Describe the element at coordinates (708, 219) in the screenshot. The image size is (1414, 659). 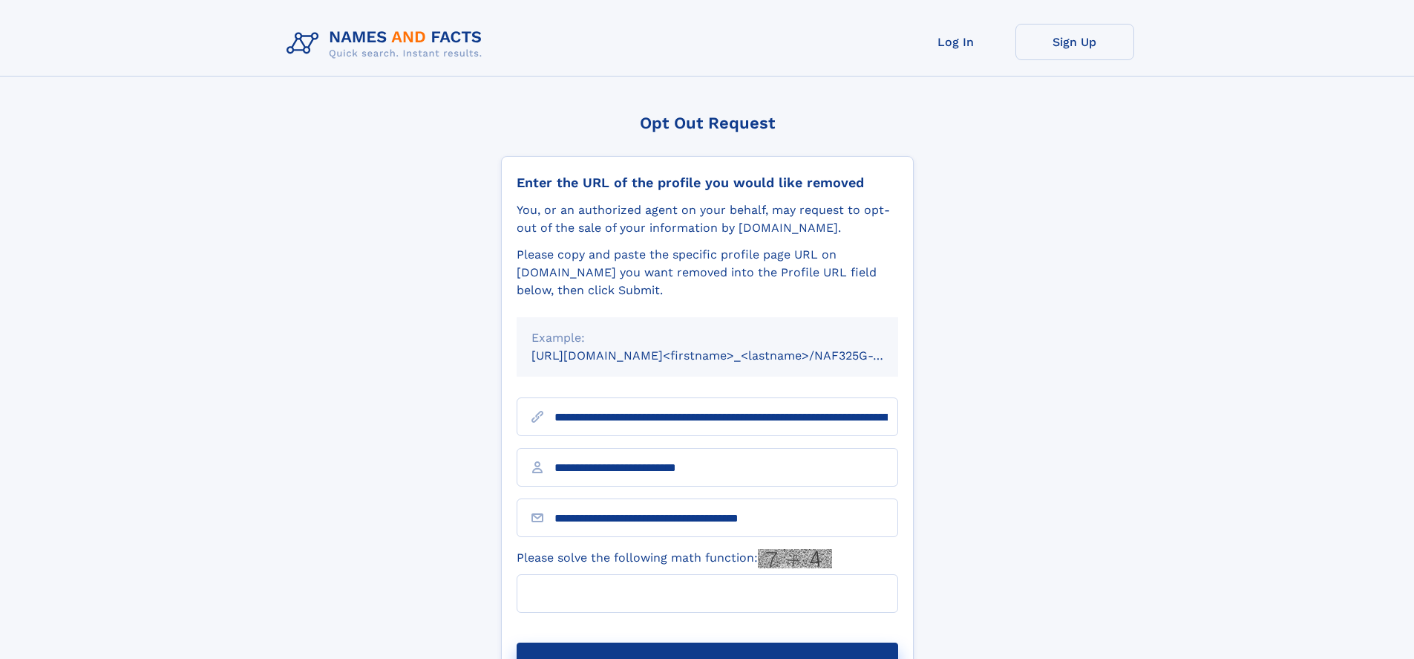
I see `div: You, or an authorized agent on your behalf, may request to opt-out of the sale of your informatio...` at that location.